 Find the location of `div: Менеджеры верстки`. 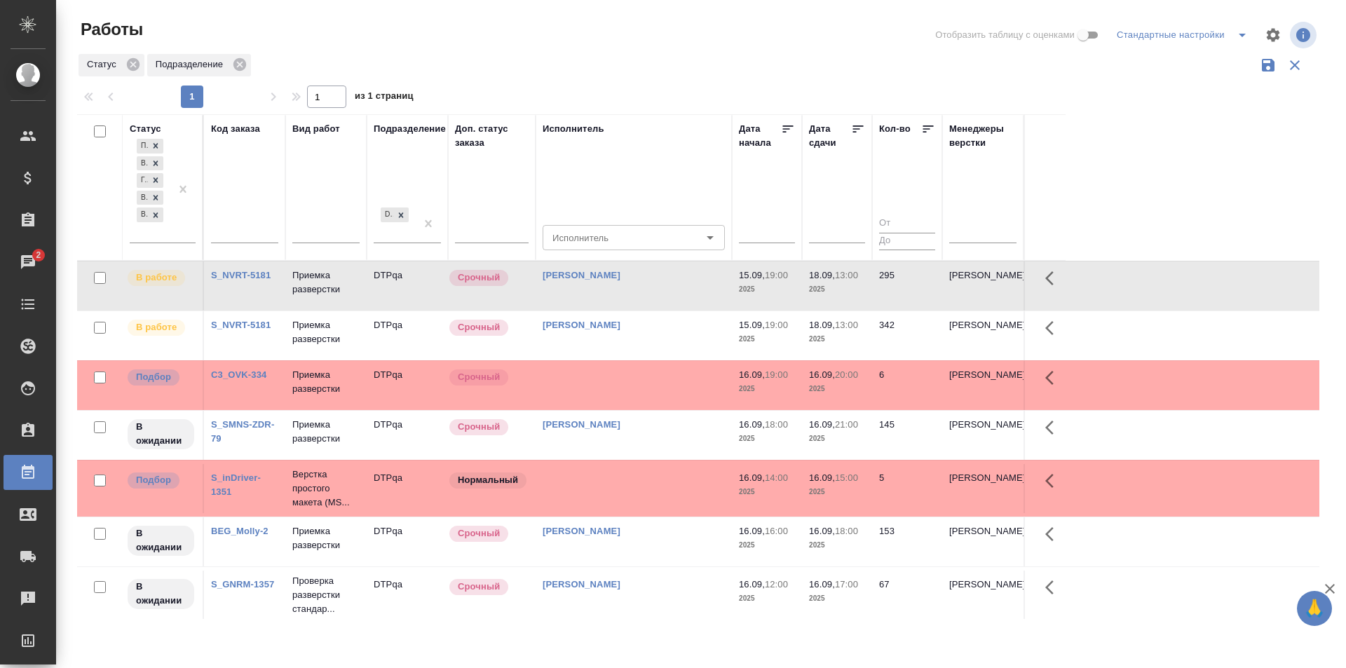

div: Менеджеры верстки is located at coordinates (983, 136).